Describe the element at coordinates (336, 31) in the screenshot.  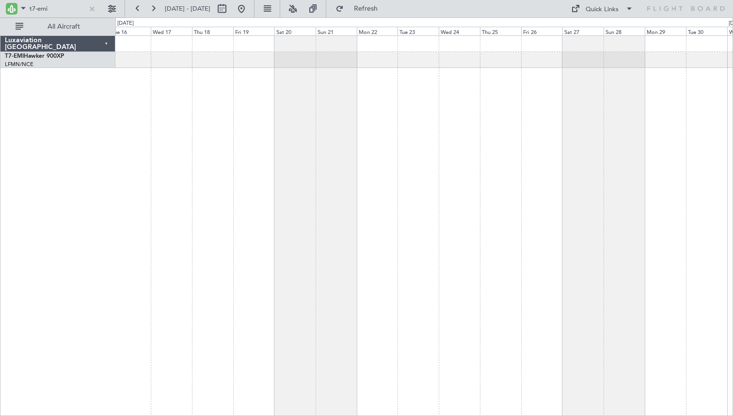
I see `div: Sun 21` at that location.